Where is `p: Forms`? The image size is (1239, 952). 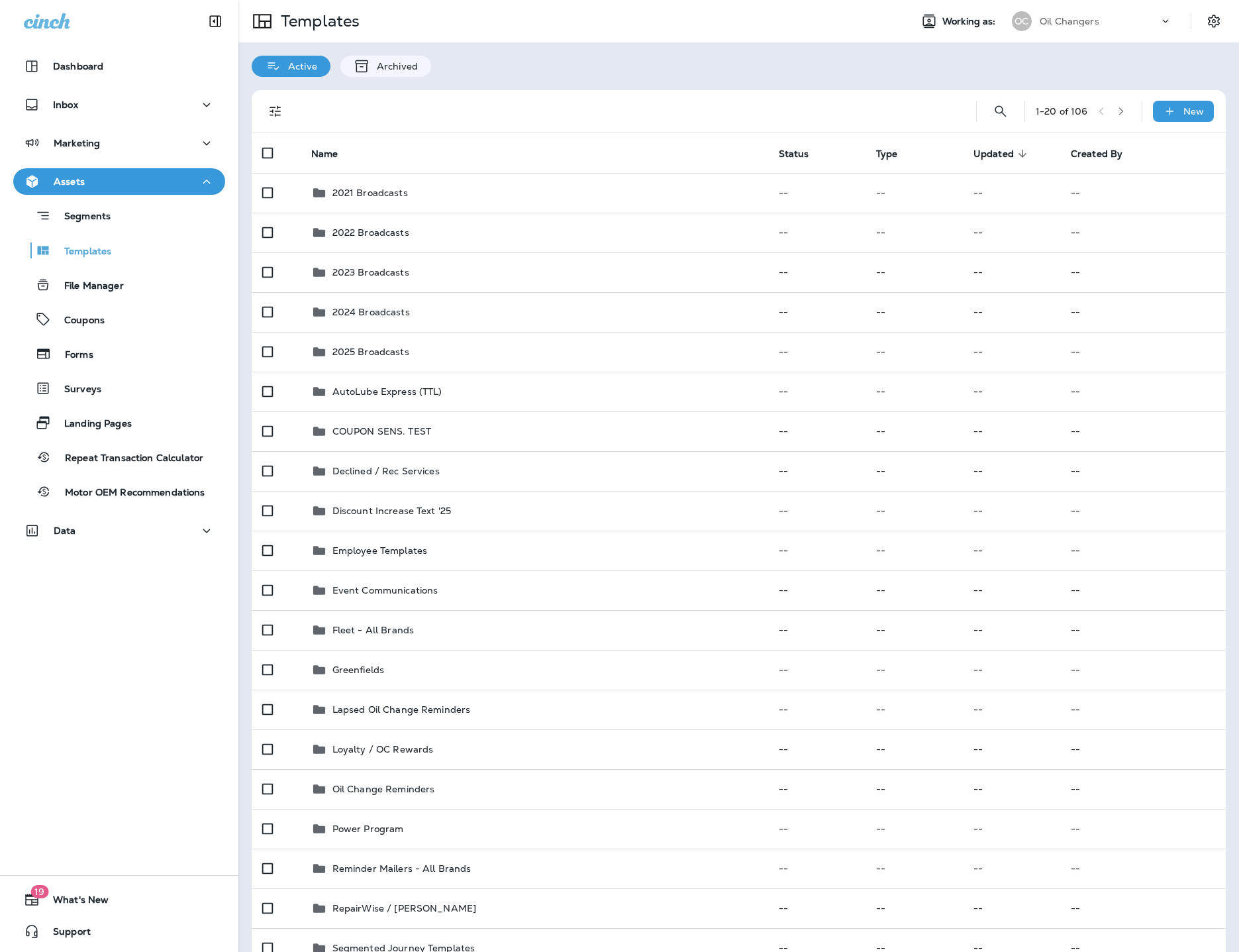 p: Forms is located at coordinates (72, 355).